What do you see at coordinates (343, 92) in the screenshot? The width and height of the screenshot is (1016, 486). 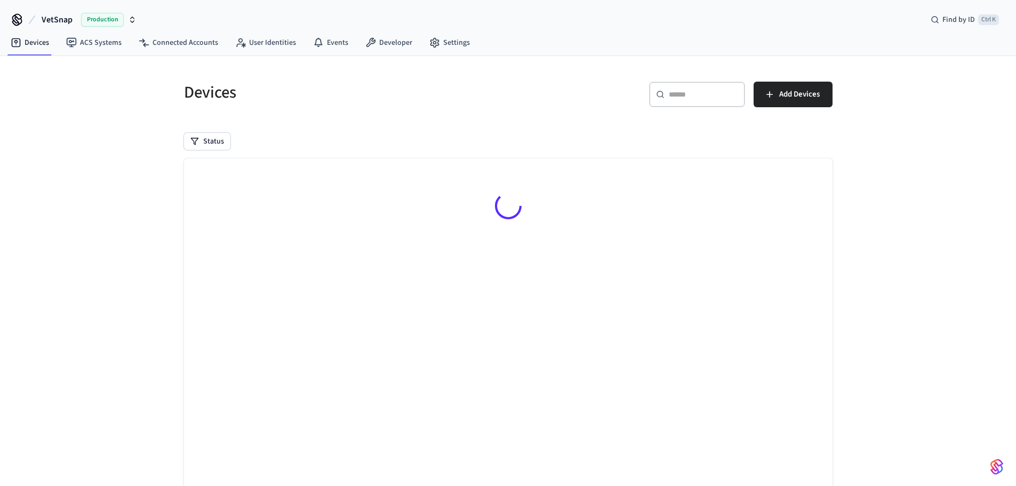 I see `h5: Devices` at bounding box center [343, 92].